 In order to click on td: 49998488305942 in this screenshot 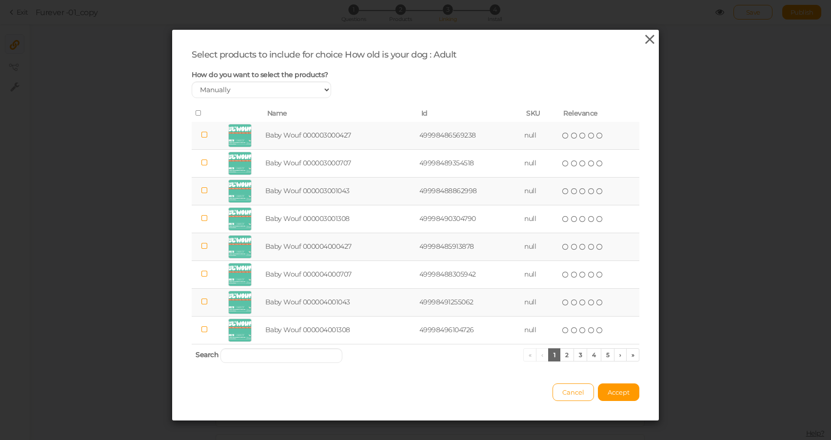, I will do `click(469, 274)`.